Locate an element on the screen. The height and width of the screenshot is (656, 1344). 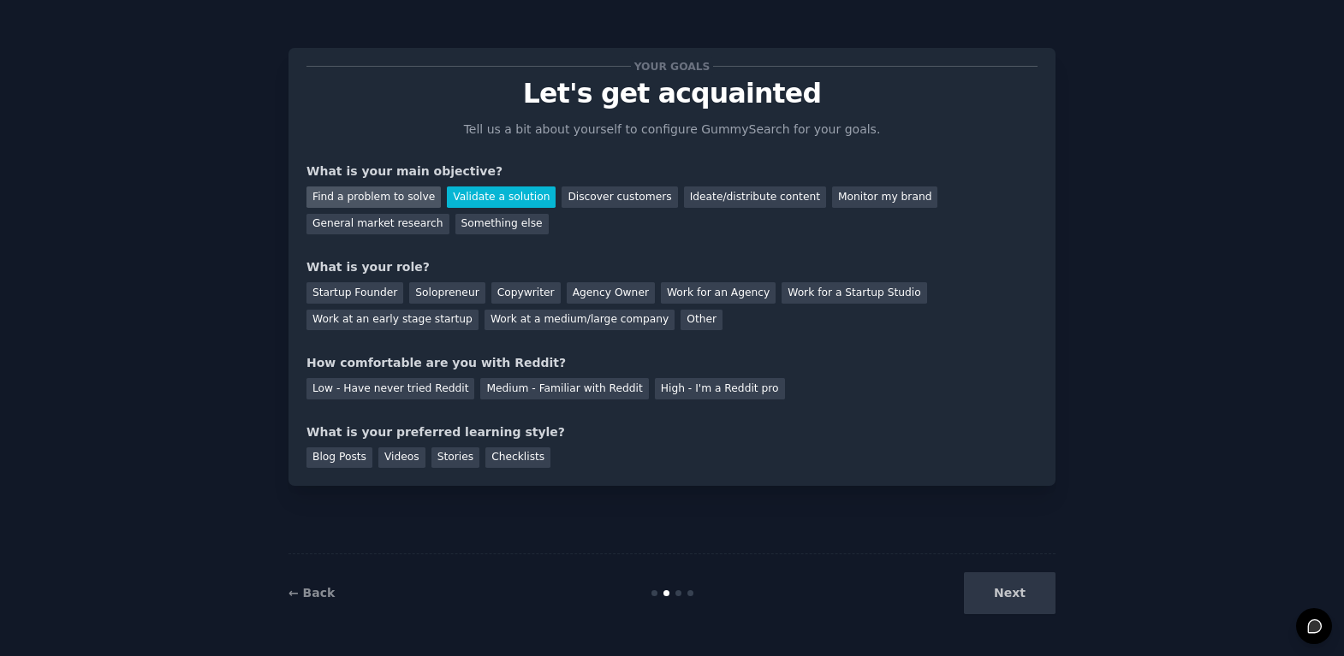
div: Find a problem to solve is located at coordinates (373, 197).